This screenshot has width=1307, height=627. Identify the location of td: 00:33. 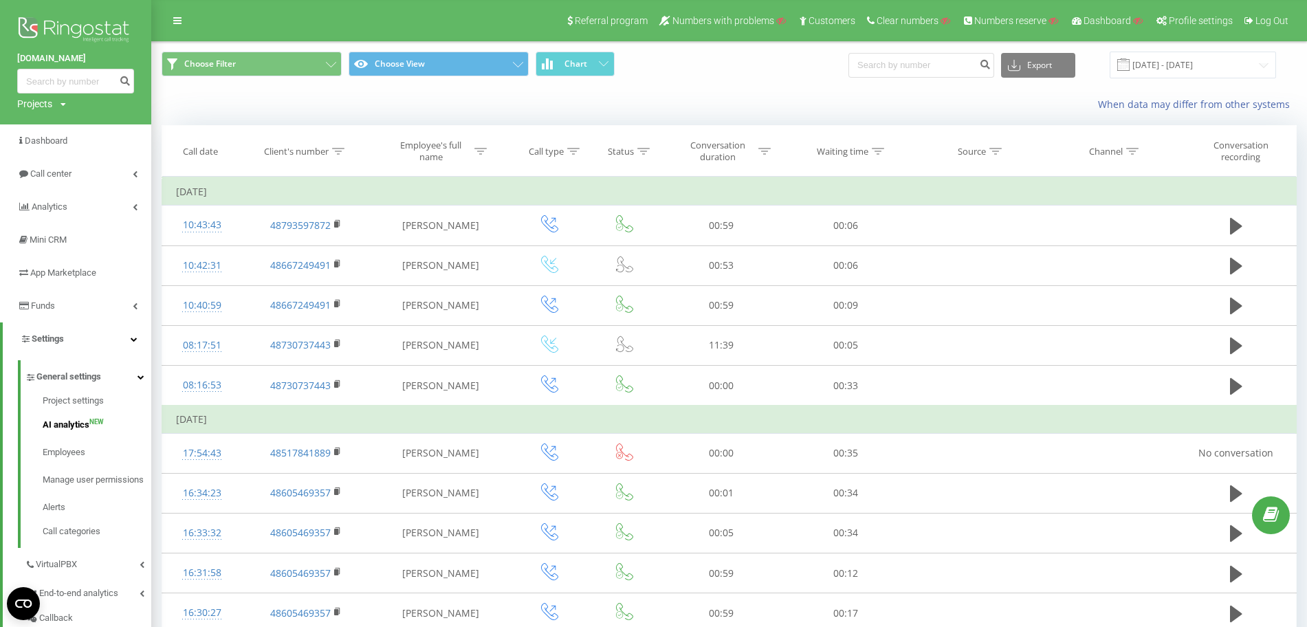
(846, 386).